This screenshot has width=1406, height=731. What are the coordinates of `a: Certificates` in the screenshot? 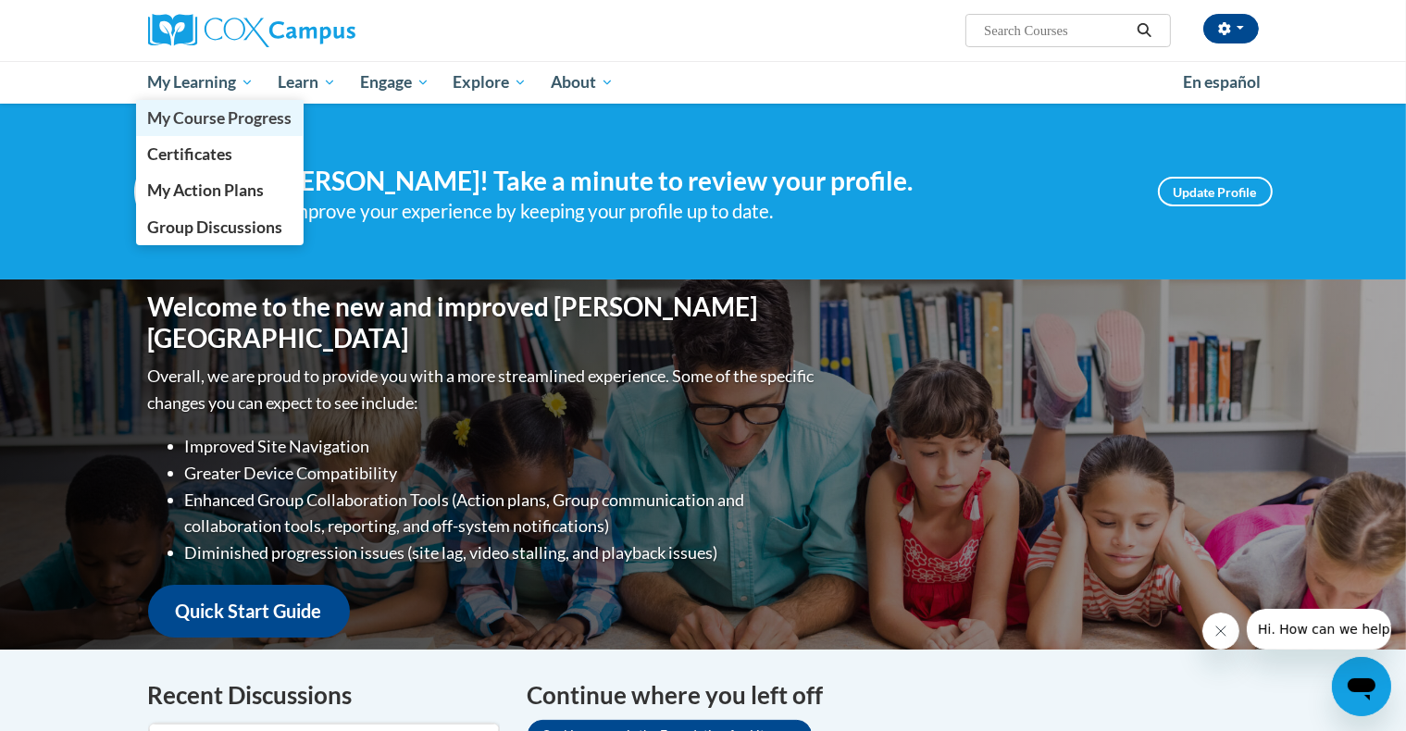 It's located at (220, 154).